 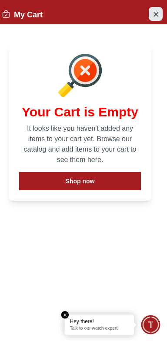 What do you see at coordinates (156, 14) in the screenshot?
I see `button: Close Account` at bounding box center [156, 14].